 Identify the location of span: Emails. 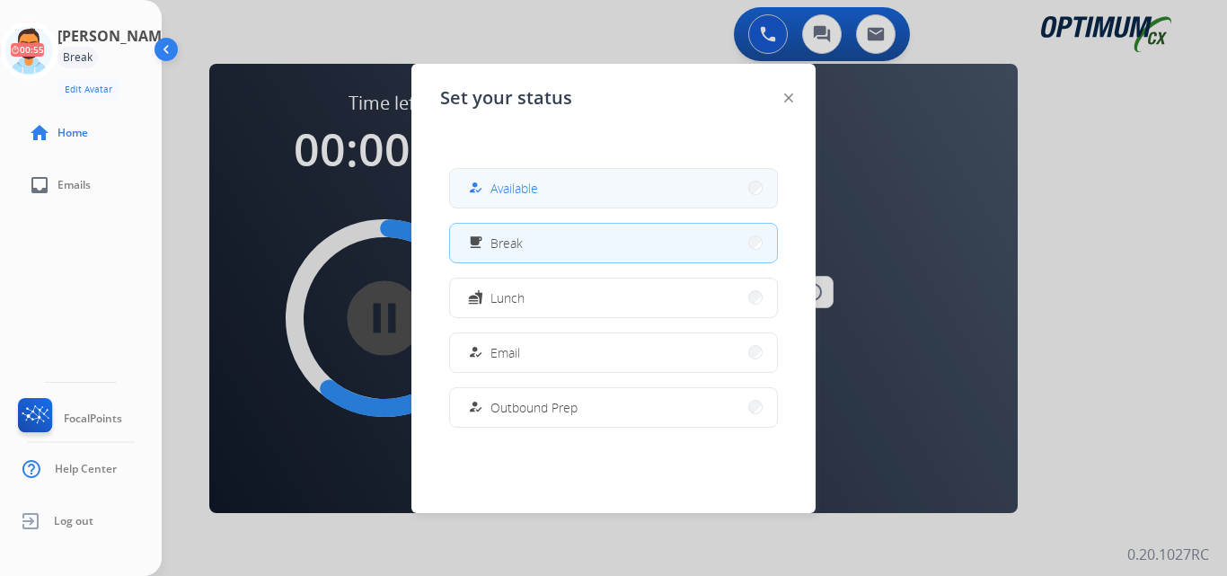
(74, 185).